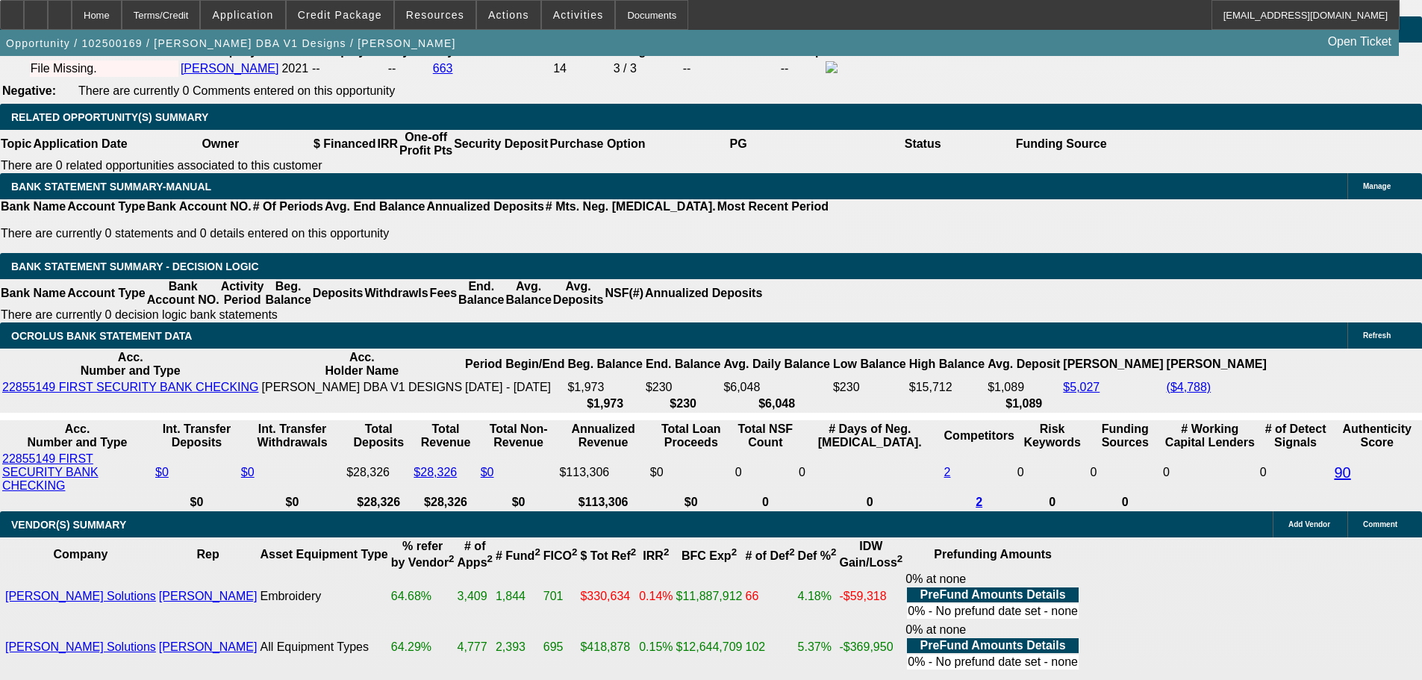 The height and width of the screenshot is (680, 1422). What do you see at coordinates (605, 387) in the screenshot?
I see `td: $1,973` at bounding box center [605, 387].